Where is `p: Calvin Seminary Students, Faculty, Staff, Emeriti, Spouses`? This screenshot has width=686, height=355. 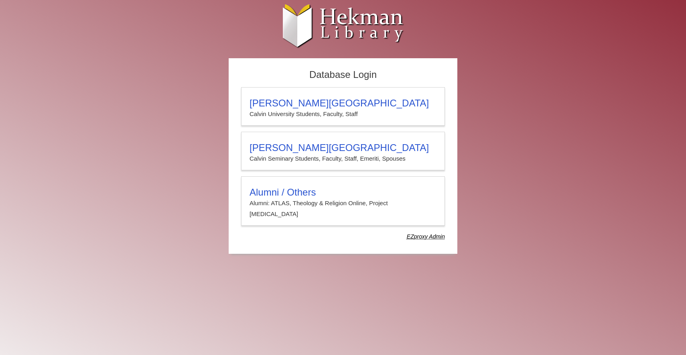
p: Calvin Seminary Students, Faculty, Staff, Emeriti, Spouses is located at coordinates (343, 158).